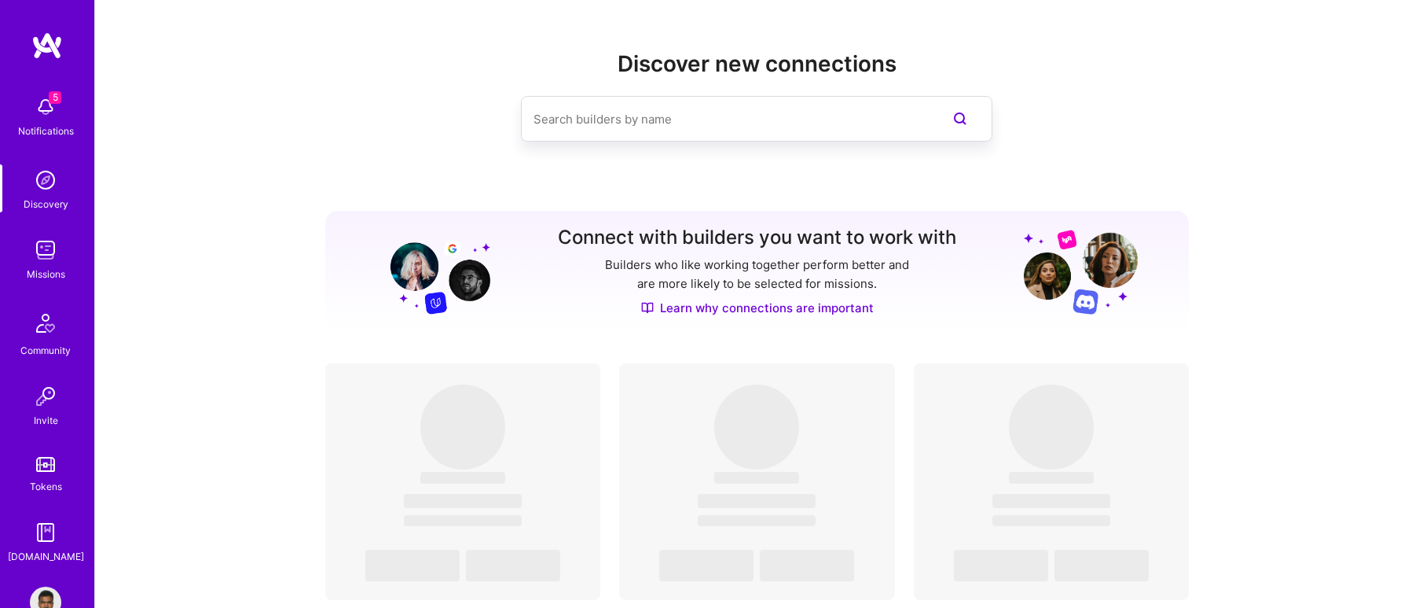 Image resolution: width=1419 pixels, height=608 pixels. I want to click on img: discovery, so click(46, 180).